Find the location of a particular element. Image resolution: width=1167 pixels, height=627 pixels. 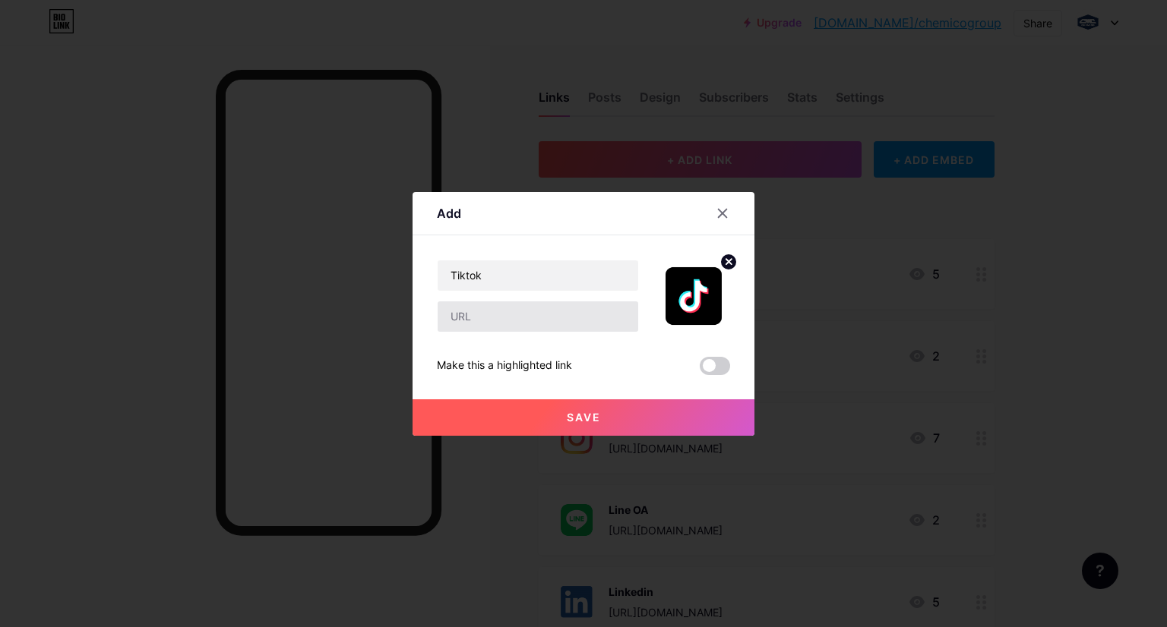

input: Title is located at coordinates (538, 276).